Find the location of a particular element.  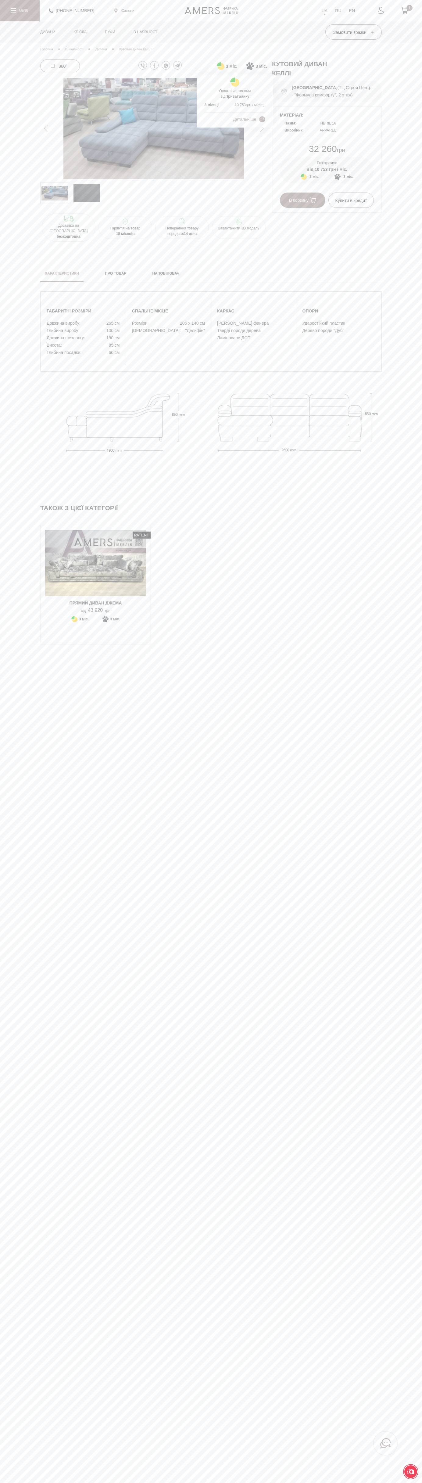

h2: Про товар is located at coordinates (116, 273).